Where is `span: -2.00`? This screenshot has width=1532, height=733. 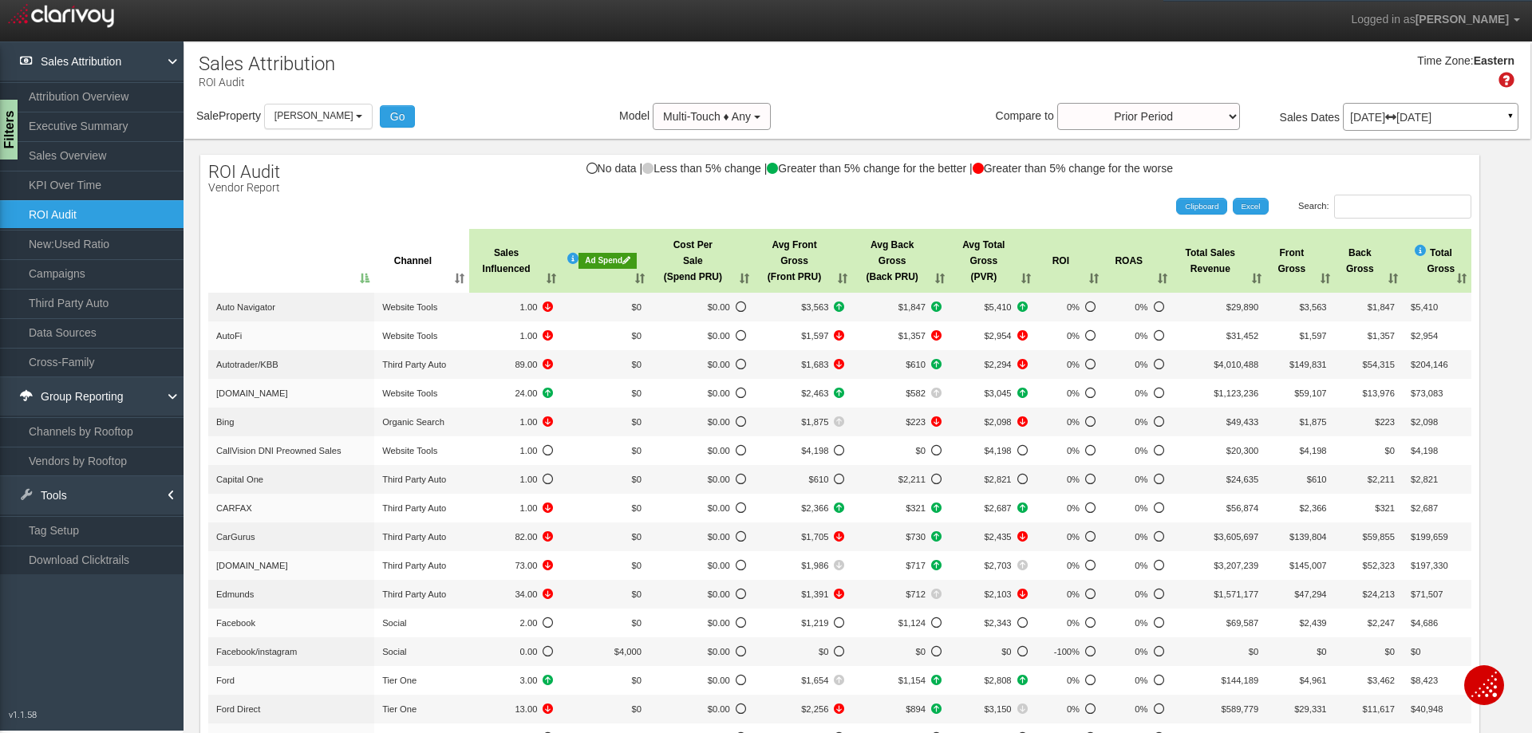
span: -2.00 is located at coordinates (516, 336).